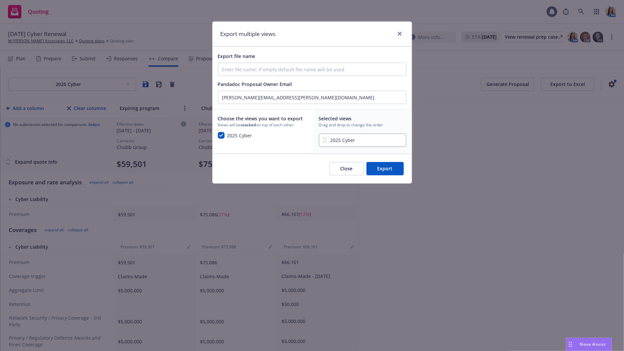 The width and height of the screenshot is (624, 351). I want to click on button: Export, so click(385, 169).